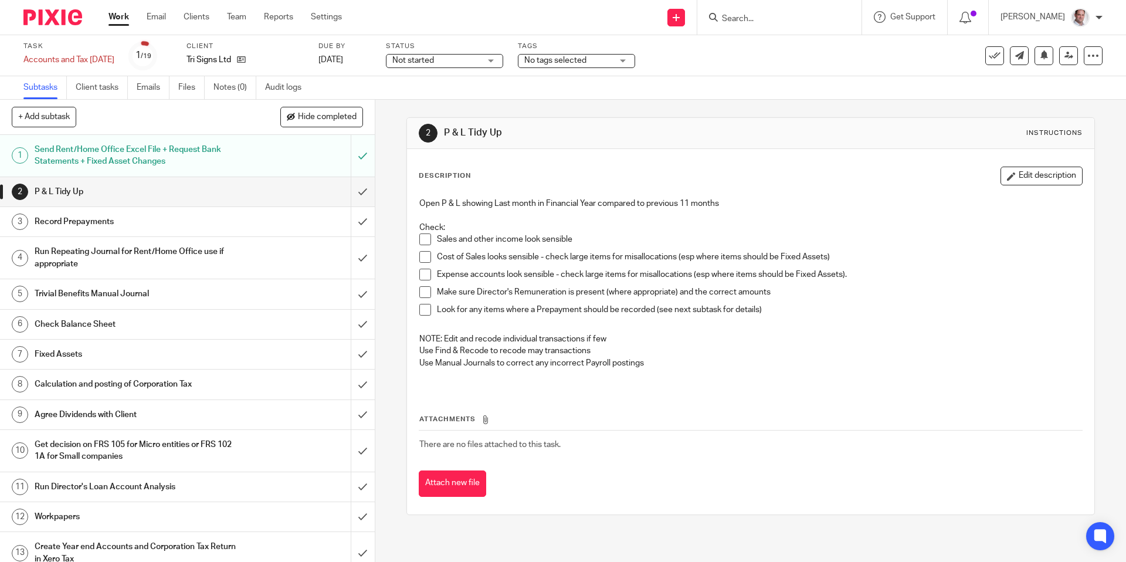 This screenshot has height=562, width=1126. What do you see at coordinates (447, 419) in the screenshot?
I see `span: Attachments` at bounding box center [447, 419].